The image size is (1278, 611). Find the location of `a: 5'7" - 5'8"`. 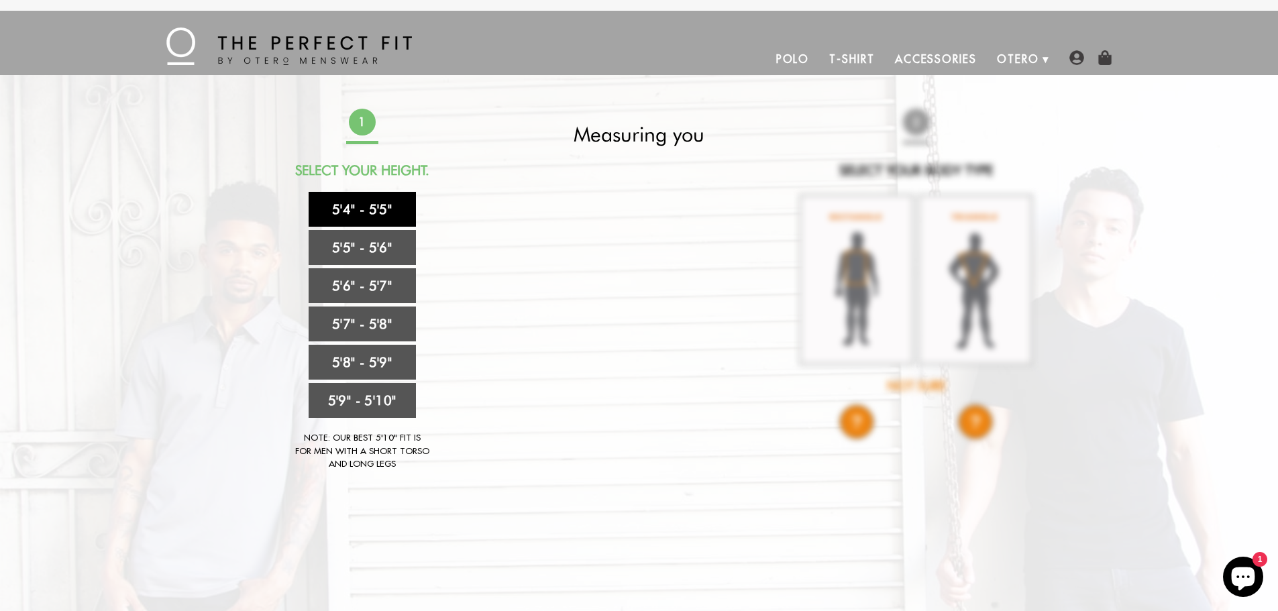

a: 5'7" - 5'8" is located at coordinates (362, 324).